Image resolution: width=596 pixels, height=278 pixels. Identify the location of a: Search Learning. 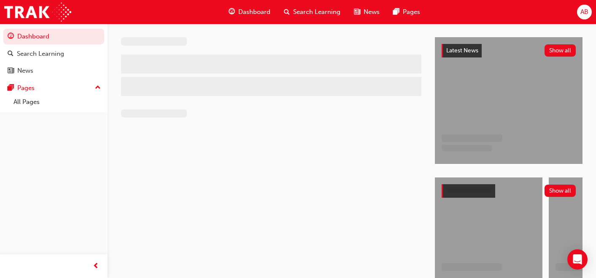
(54, 54).